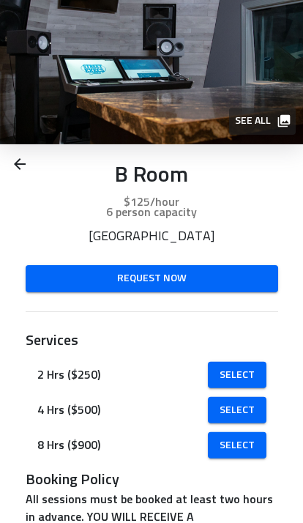 This screenshot has width=303, height=523. What do you see at coordinates (152, 410) in the screenshot?
I see `div: 4 Hrs ($500)` at bounding box center [152, 410].